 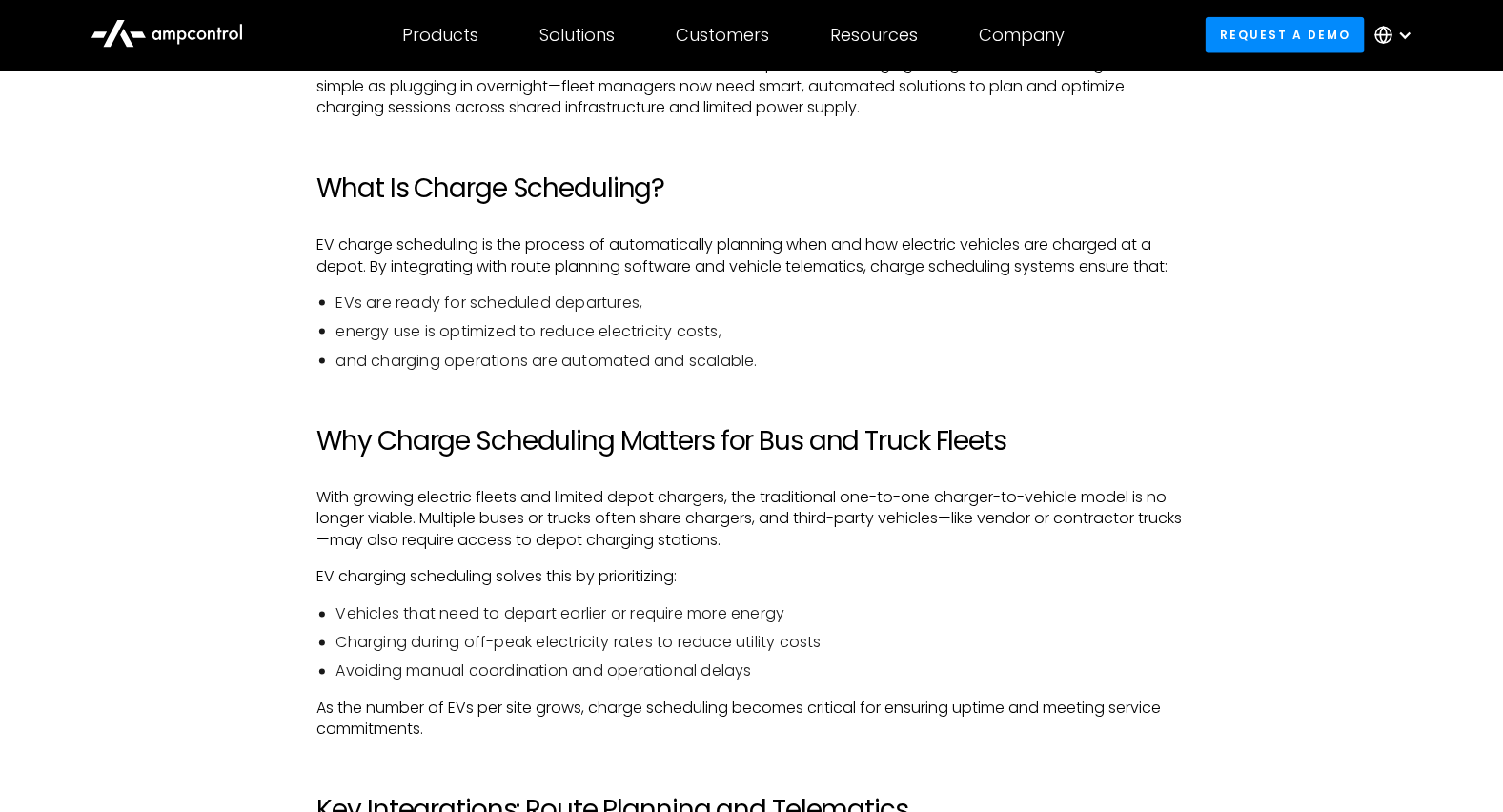 I want to click on li: Vehicles that need to depart earlier or require more energy, so click(x=761, y=614).